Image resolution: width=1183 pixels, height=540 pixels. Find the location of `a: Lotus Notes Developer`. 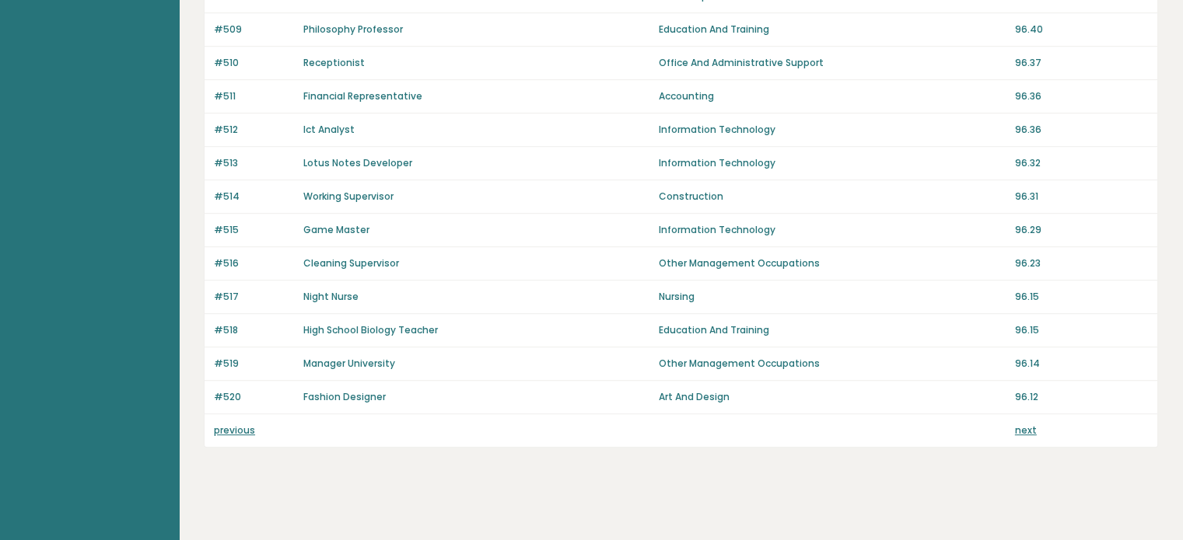

a: Lotus Notes Developer is located at coordinates (358, 163).